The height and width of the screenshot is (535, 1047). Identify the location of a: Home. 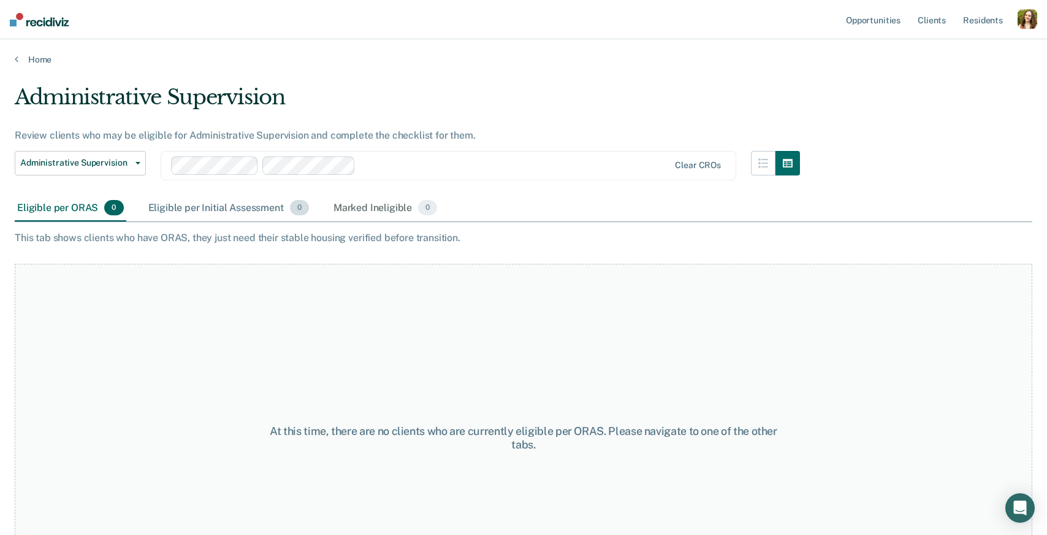
(524, 59).